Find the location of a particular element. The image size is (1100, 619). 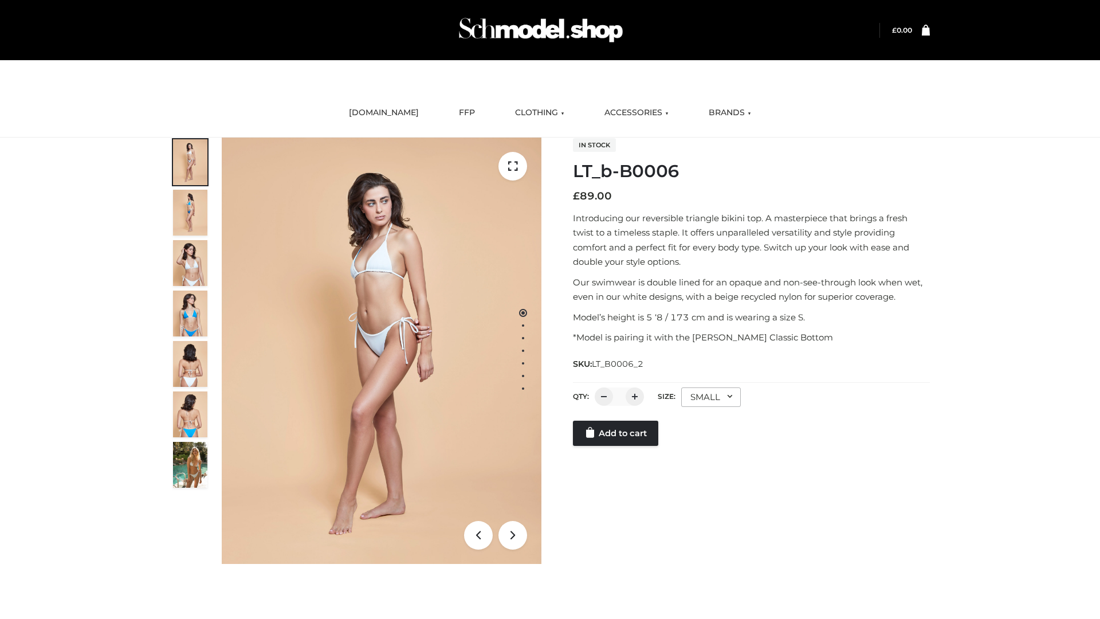

img: LT_b-B0006 is located at coordinates (382, 351).